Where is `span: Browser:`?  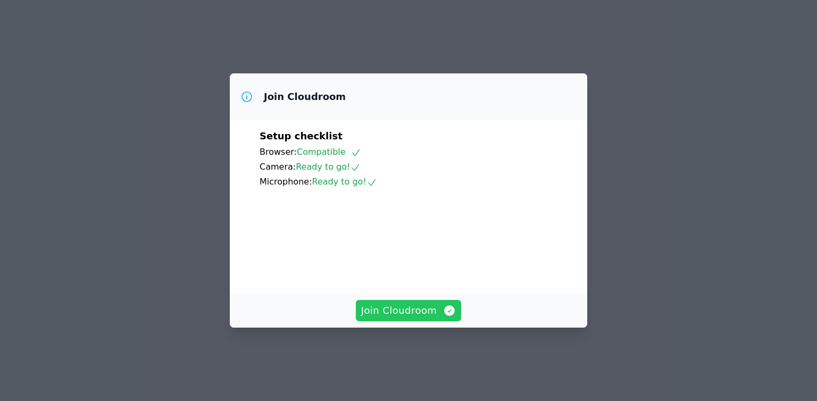
span: Browser: is located at coordinates (278, 152).